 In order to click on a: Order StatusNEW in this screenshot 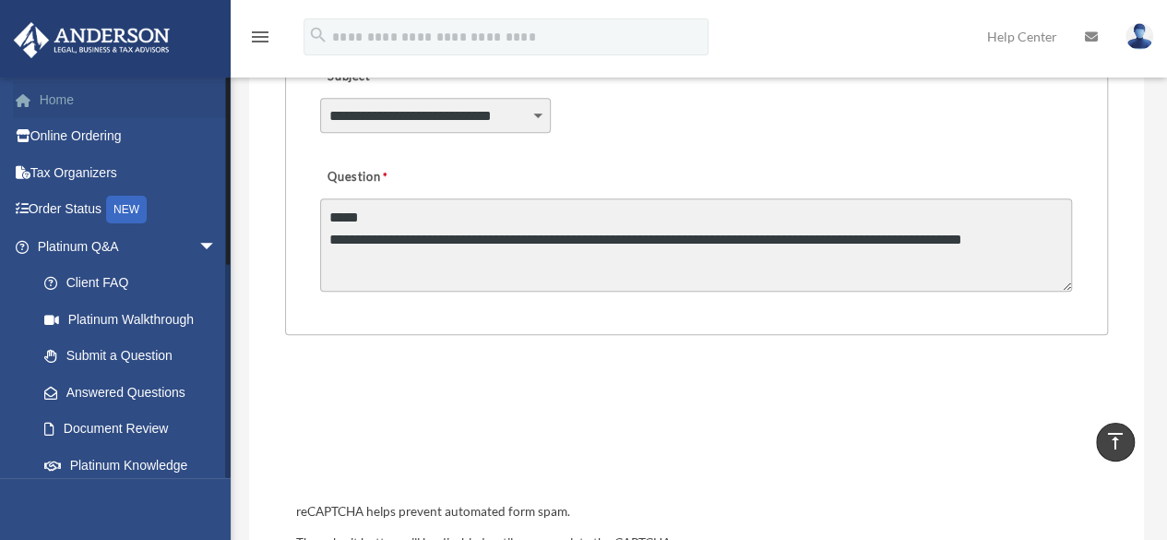, I will do `click(128, 209)`.